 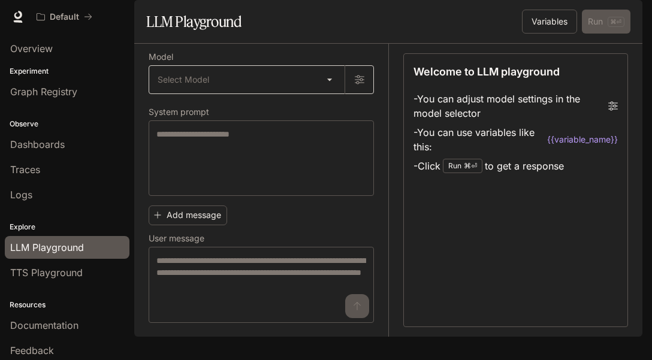 What do you see at coordinates (583, 140) in the screenshot?
I see `code: {{variable_name}}` at bounding box center [583, 140].